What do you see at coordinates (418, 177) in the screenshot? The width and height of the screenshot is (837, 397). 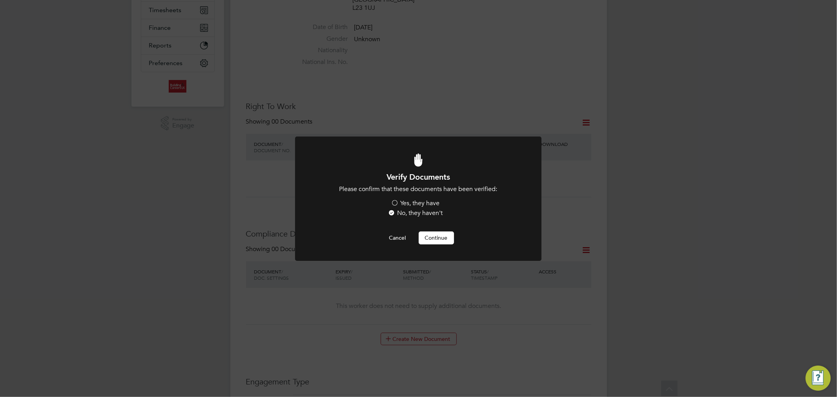 I see `h1: Verify Documents` at bounding box center [418, 177].